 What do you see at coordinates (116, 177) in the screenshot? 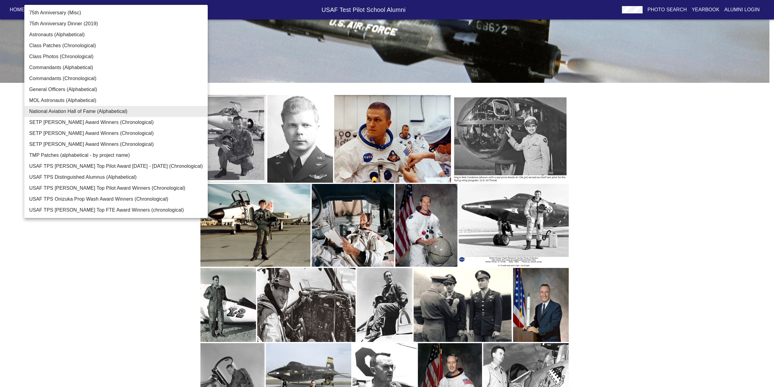
I see `li: USAF TPS Distinguished Alumnus (Alphabetical)` at bounding box center [116, 177].